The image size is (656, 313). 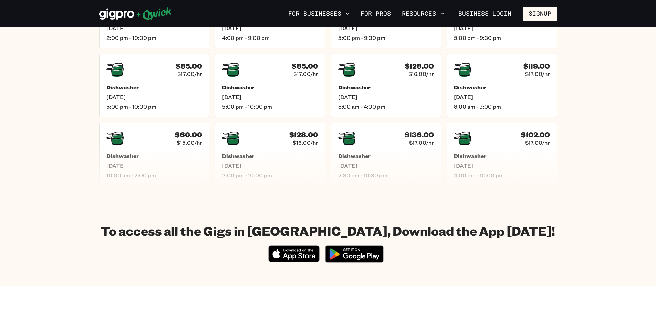 I want to click on span: 4:00 pm - 9:00 pm, so click(x=270, y=38).